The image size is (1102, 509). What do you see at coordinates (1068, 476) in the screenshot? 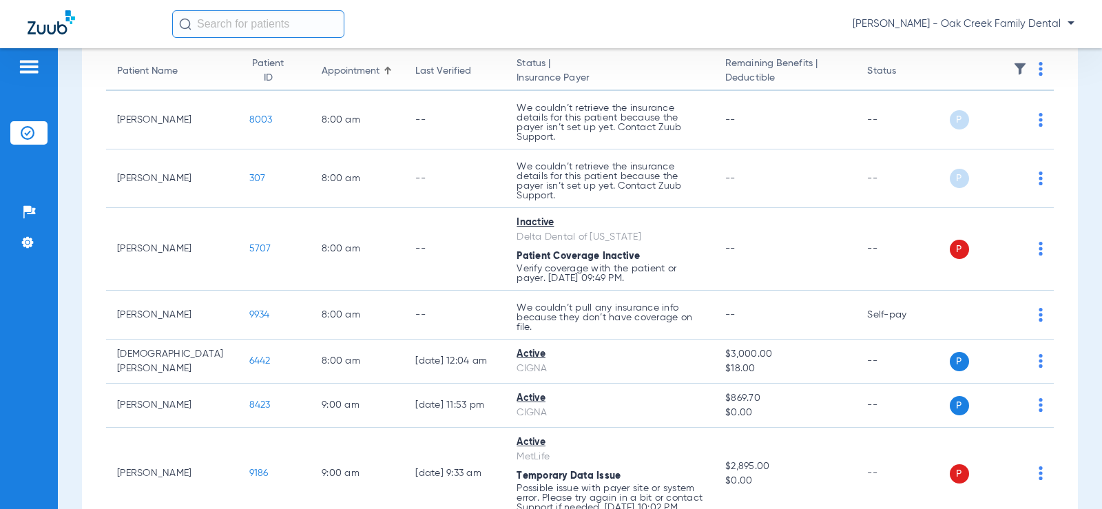
I see `div: Chat Widget` at bounding box center [1068, 476].